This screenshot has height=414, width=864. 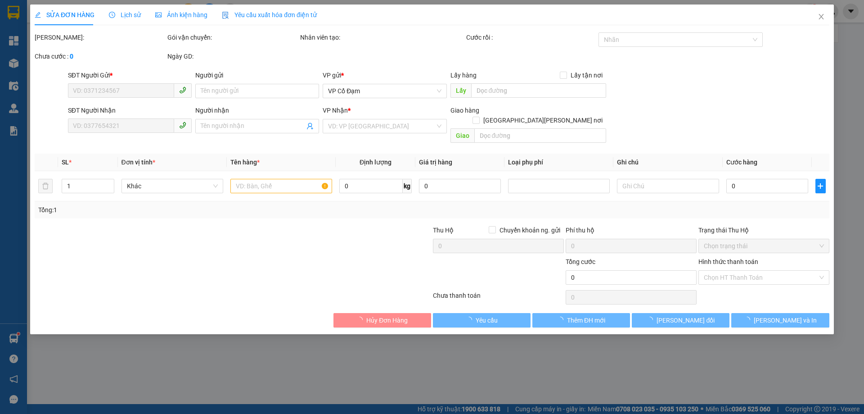 What do you see at coordinates (382, 320) in the screenshot?
I see `button: Hủy Đơn Hàng` at bounding box center [382, 320].